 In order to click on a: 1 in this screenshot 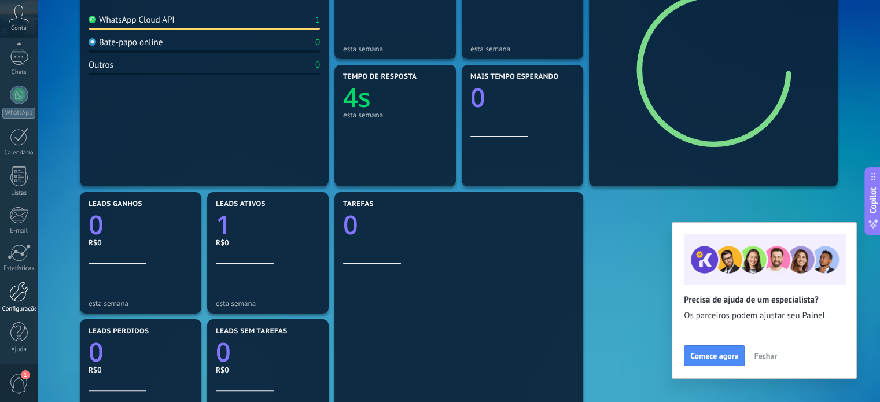, I will do `click(268, 225)`.